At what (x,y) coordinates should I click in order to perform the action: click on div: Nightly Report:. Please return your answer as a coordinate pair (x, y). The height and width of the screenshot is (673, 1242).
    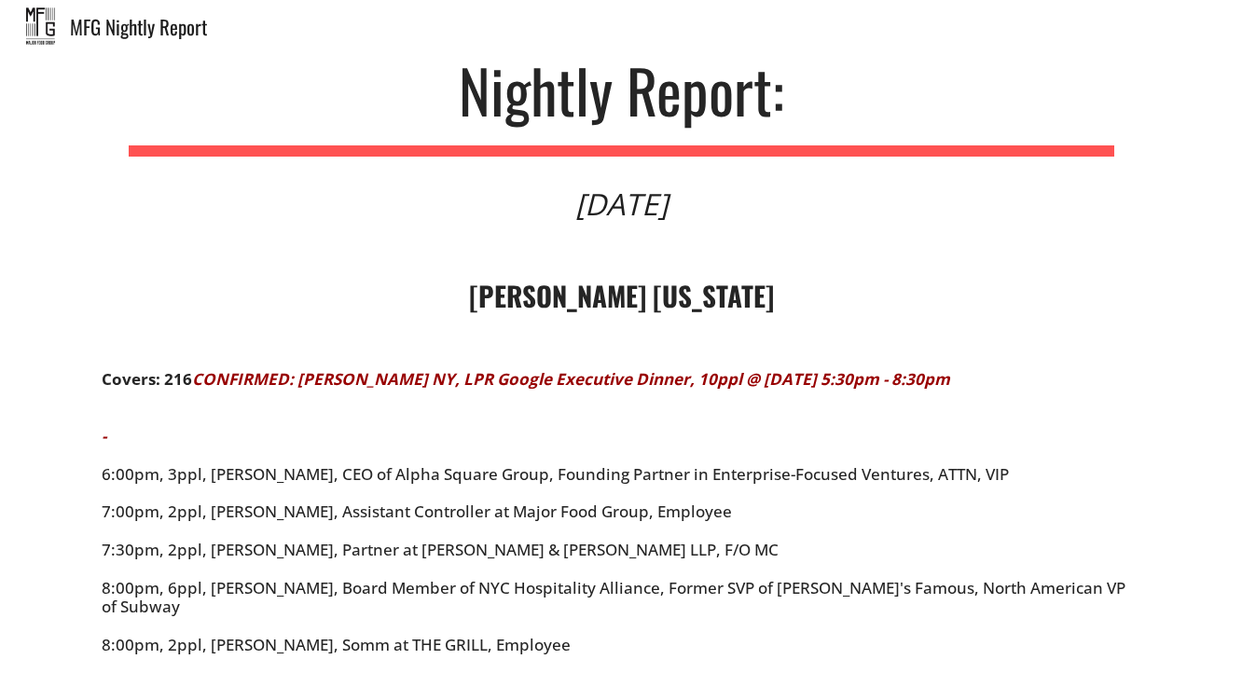
    Looking at the image, I should click on (621, 89).